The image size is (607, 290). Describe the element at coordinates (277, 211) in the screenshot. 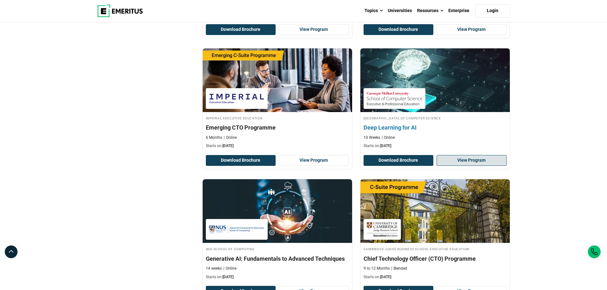

I see `img: Generative AI: Fundamentals to Advanced Techniques | Online Technology Course` at that location.